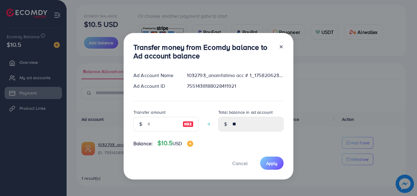 This screenshot has height=196, width=417. What do you see at coordinates (149, 112) in the screenshot?
I see `label: Transfer amount` at bounding box center [149, 112].